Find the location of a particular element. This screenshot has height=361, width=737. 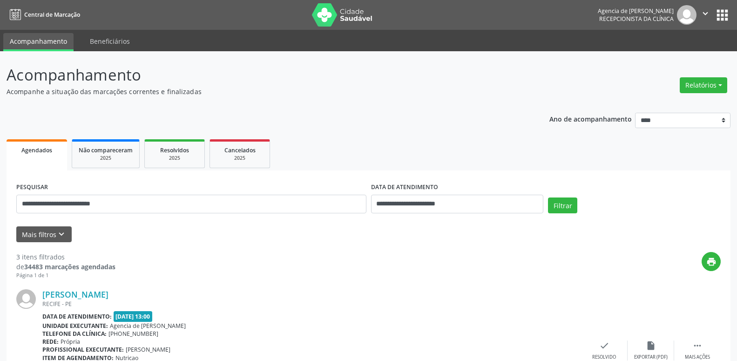

a: Beneficiários is located at coordinates (110, 41).